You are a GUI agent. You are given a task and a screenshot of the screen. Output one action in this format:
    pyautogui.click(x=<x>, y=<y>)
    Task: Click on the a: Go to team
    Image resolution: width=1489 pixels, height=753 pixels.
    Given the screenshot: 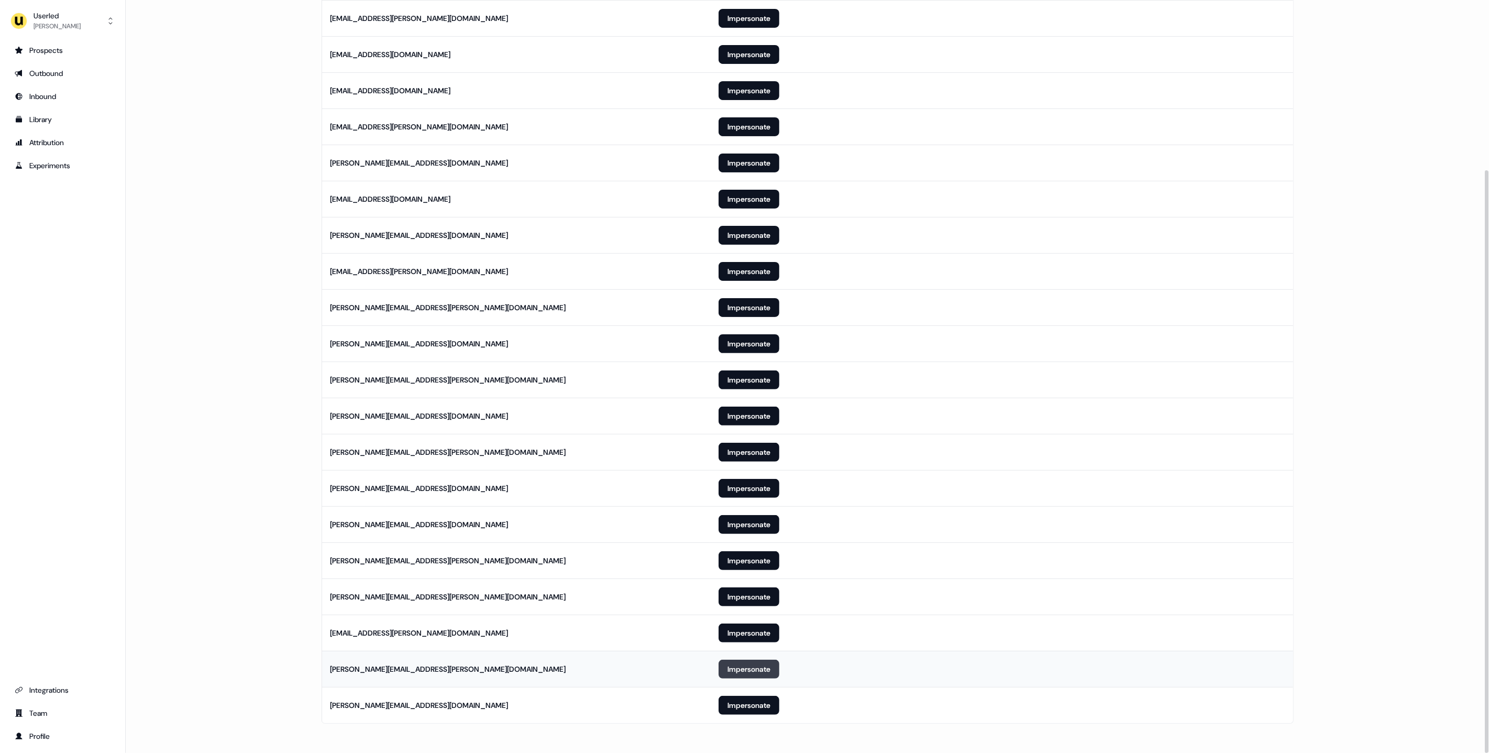 What is the action you would take?
    pyautogui.click(x=62, y=713)
    